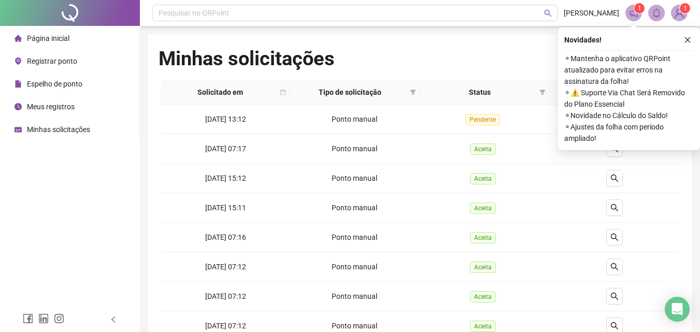 The width and height of the screenshot is (700, 332). What do you see at coordinates (113, 320) in the screenshot?
I see `span: left` at bounding box center [113, 320].